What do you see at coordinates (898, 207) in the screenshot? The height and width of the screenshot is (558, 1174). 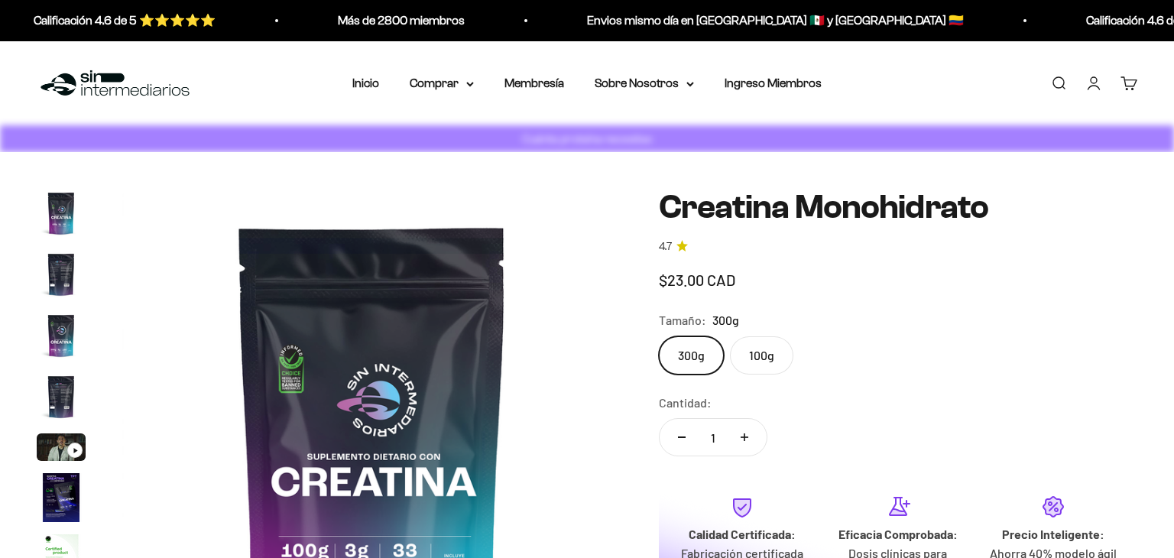 I see `h1: Creatina Monohidrato` at bounding box center [898, 207].